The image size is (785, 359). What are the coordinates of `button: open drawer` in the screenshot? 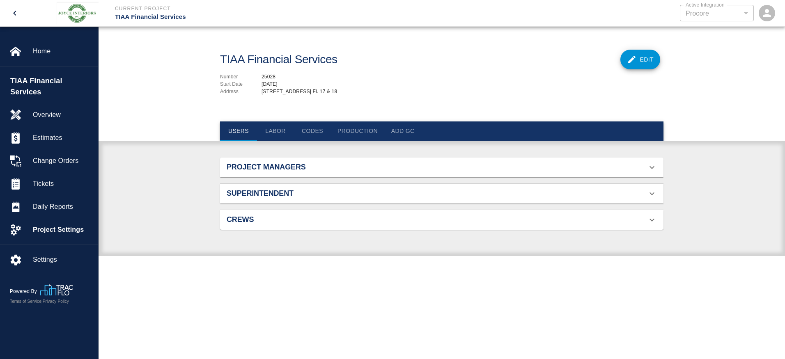 It's located at (15, 13).